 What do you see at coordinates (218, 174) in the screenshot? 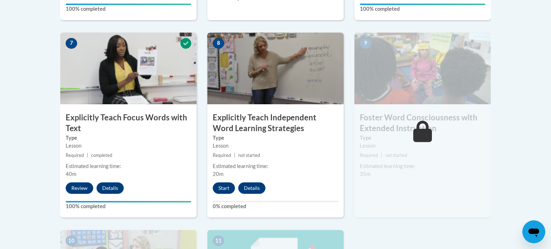
I see `span: 20m` at bounding box center [218, 174].